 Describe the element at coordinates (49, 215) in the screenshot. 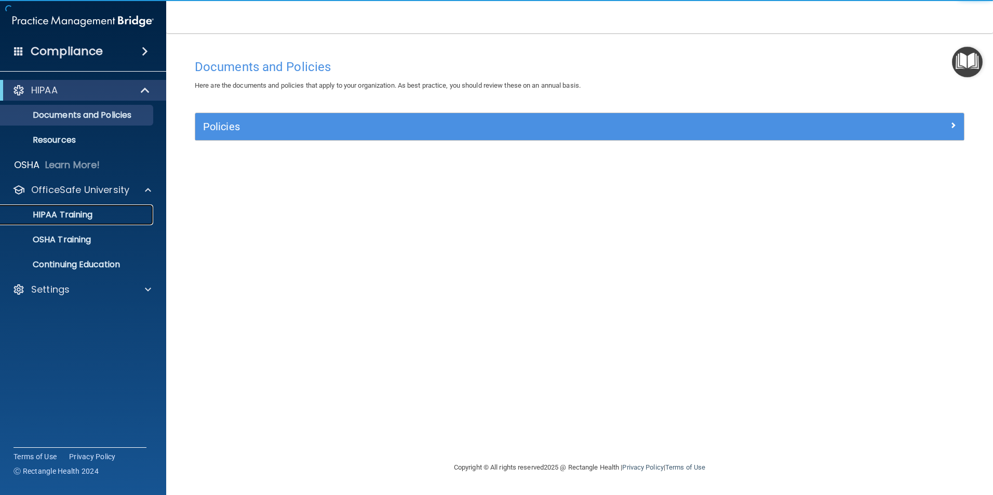

I see `p: HIPAA Training` at that location.